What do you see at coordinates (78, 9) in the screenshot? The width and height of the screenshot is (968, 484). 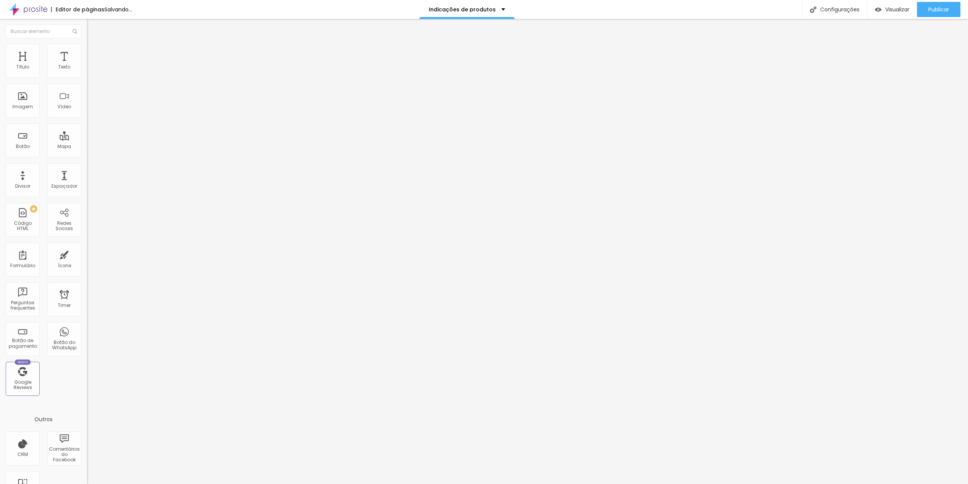 I see `div: Editor de páginas` at bounding box center [78, 9].